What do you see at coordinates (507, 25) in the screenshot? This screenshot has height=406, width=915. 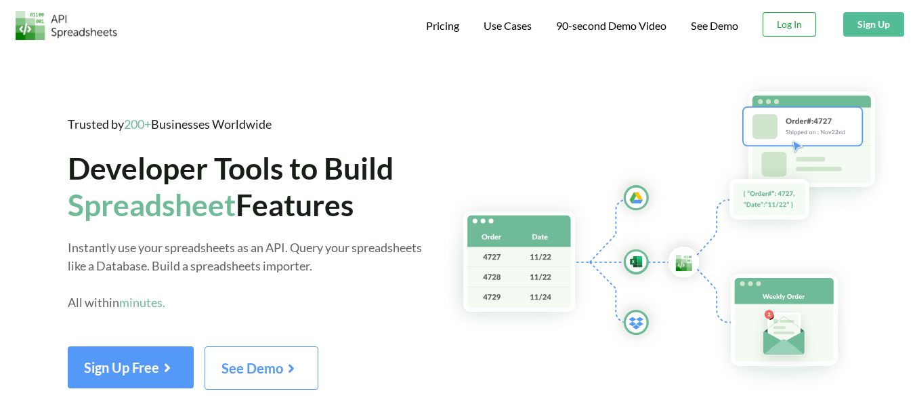 I see `span: Use Cases` at bounding box center [507, 25].